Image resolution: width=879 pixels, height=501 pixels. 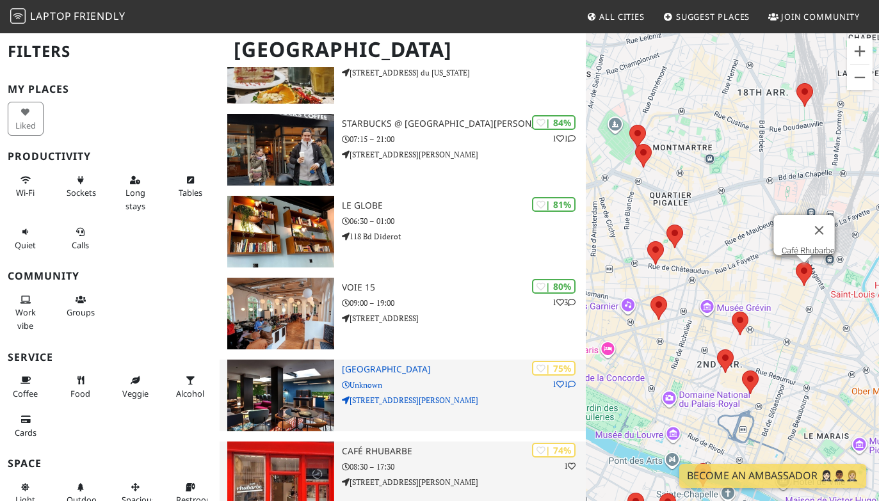 What do you see at coordinates (820, 17) in the screenshot?
I see `span: Join Community` at bounding box center [820, 17].